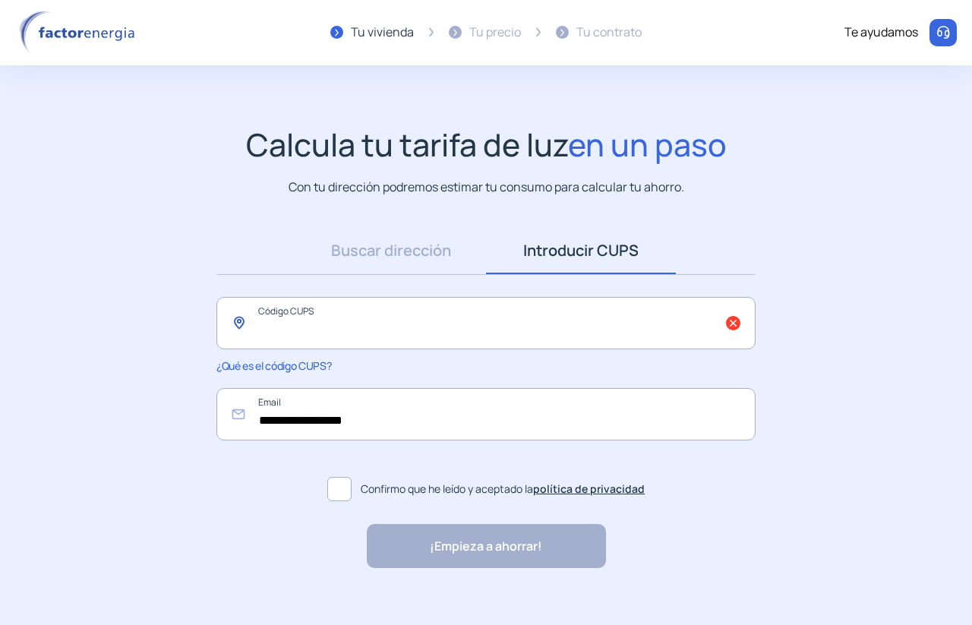 The image size is (972, 625). What do you see at coordinates (391, 251) in the screenshot?
I see `a: Buscar dirección` at bounding box center [391, 251].